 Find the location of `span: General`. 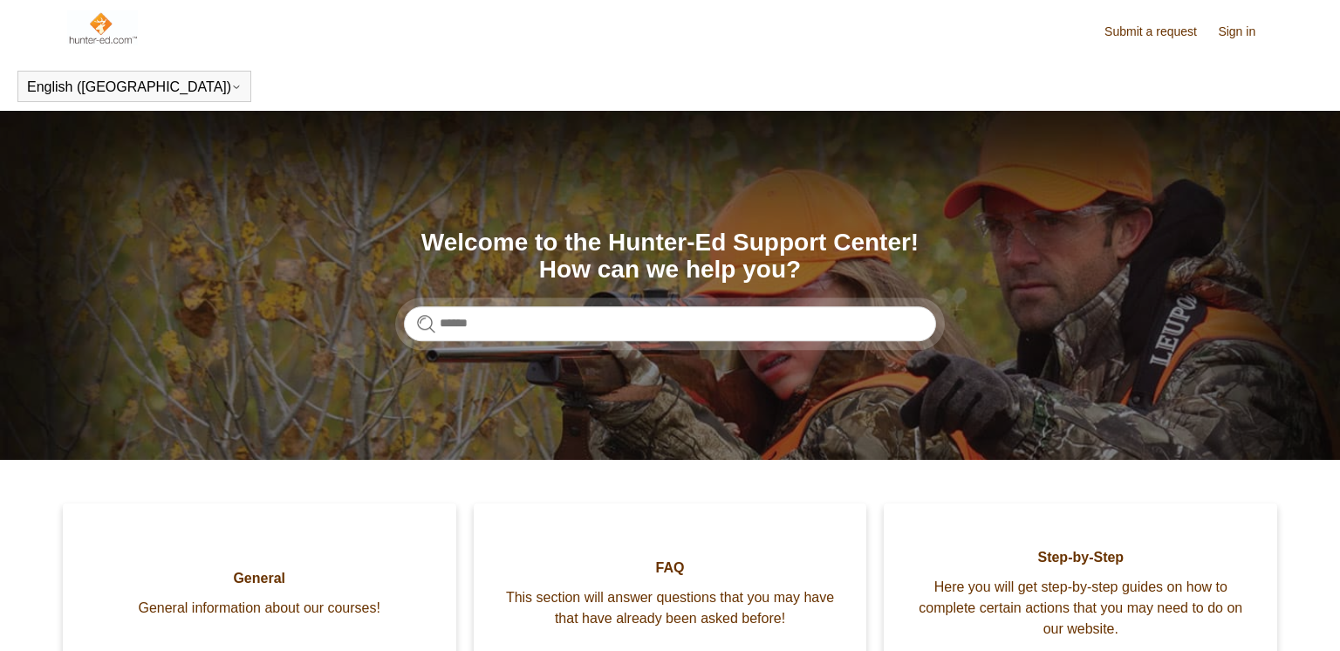

span: General is located at coordinates (259, 578).